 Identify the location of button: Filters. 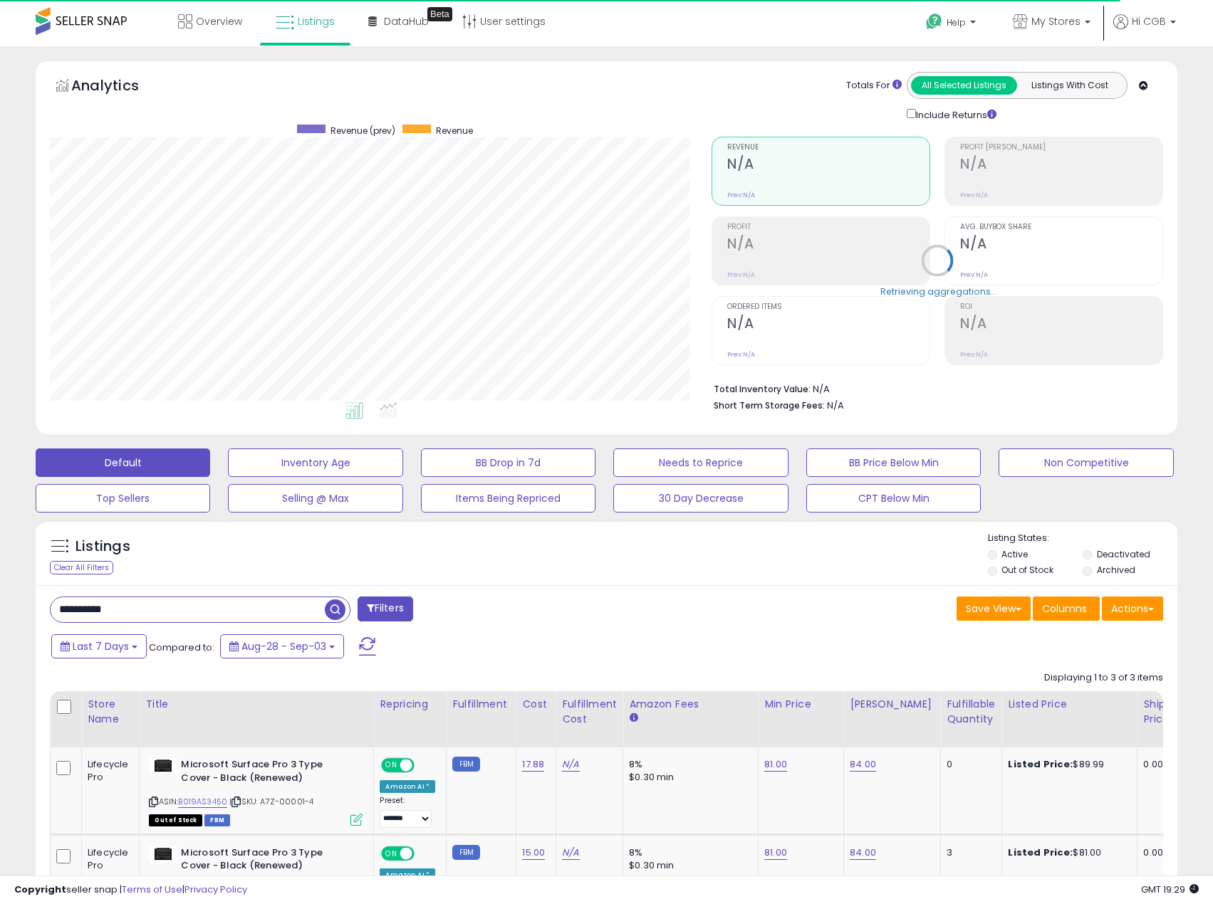
(385, 609).